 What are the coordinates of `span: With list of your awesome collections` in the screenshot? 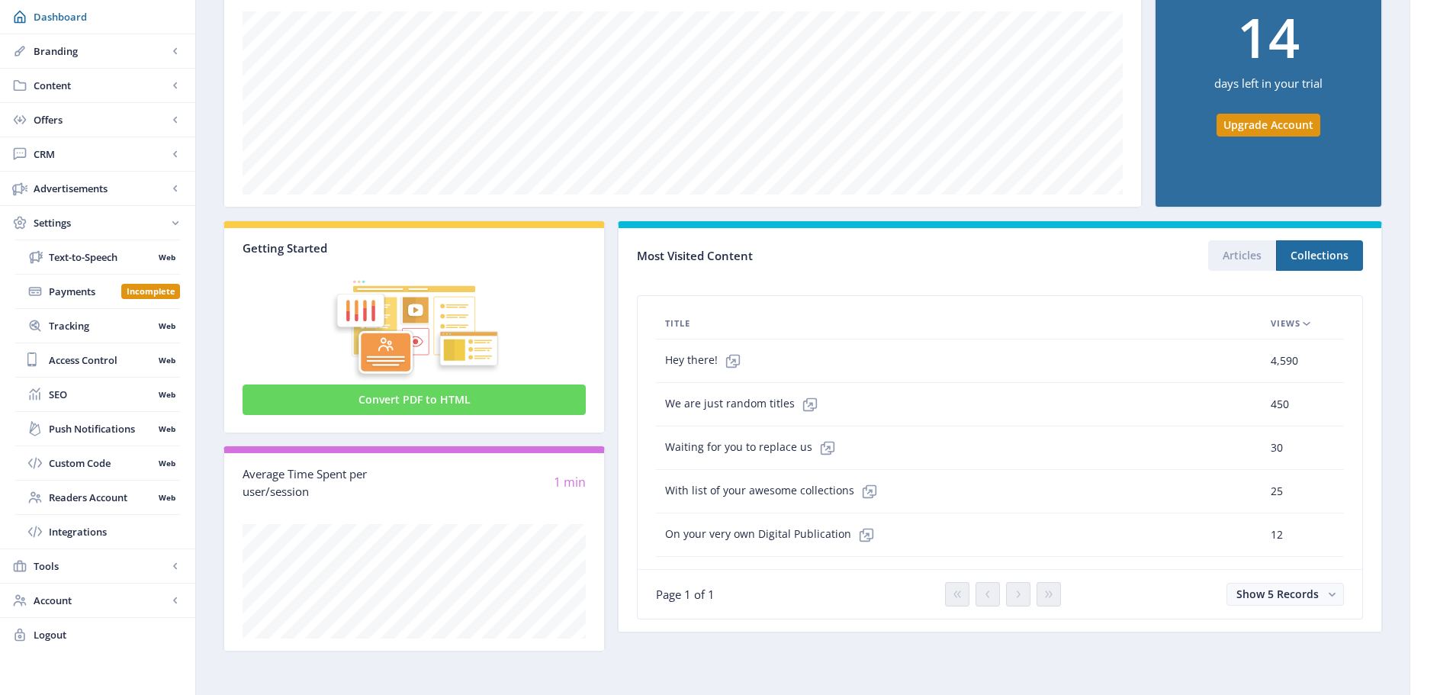 It's located at (775, 491).